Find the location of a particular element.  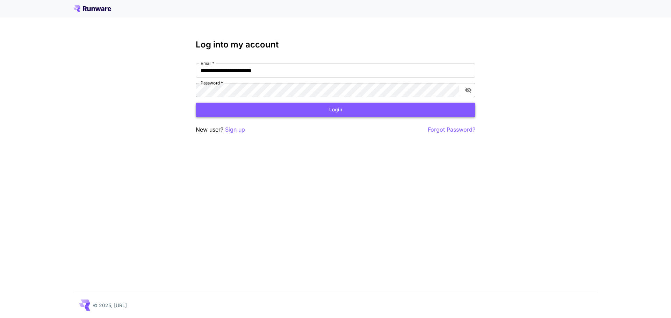

label: Password is located at coordinates (212, 83).